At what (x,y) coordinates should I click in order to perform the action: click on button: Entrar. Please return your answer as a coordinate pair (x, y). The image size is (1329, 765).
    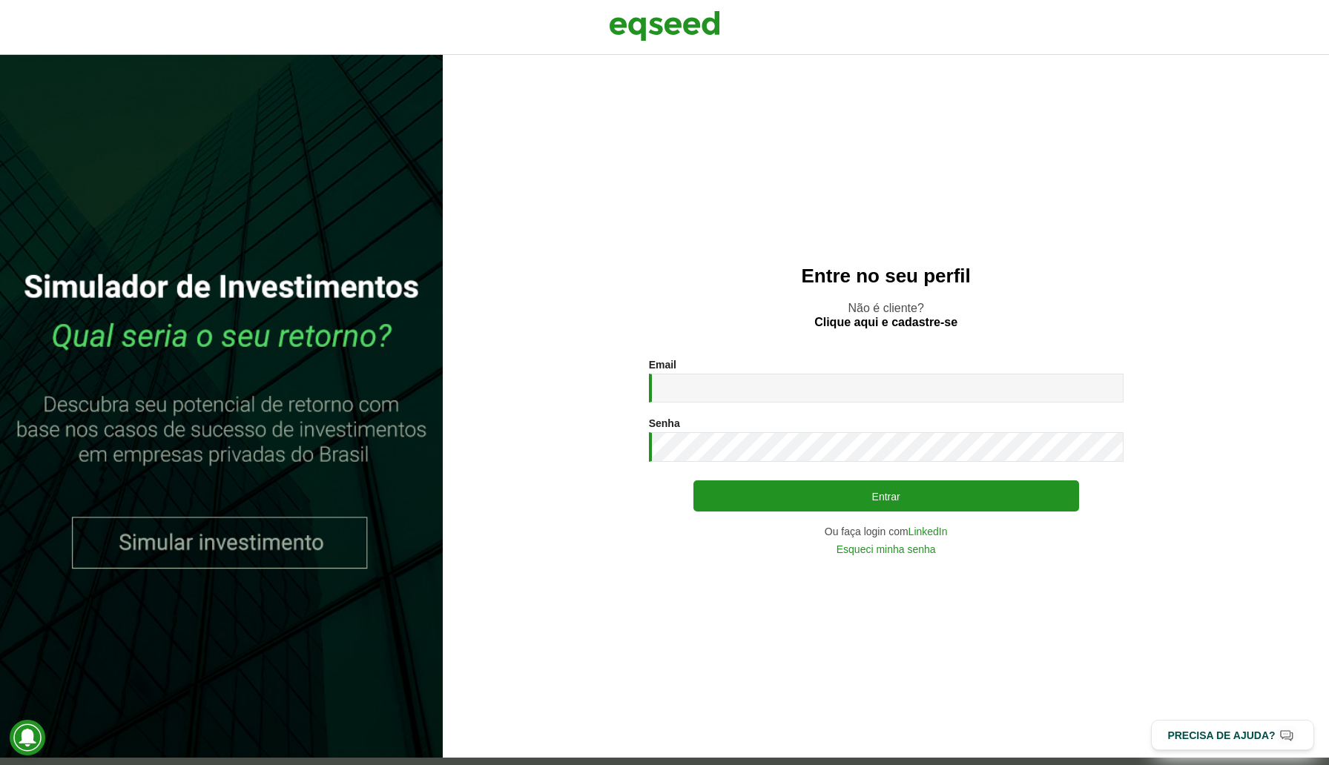
    Looking at the image, I should click on (886, 496).